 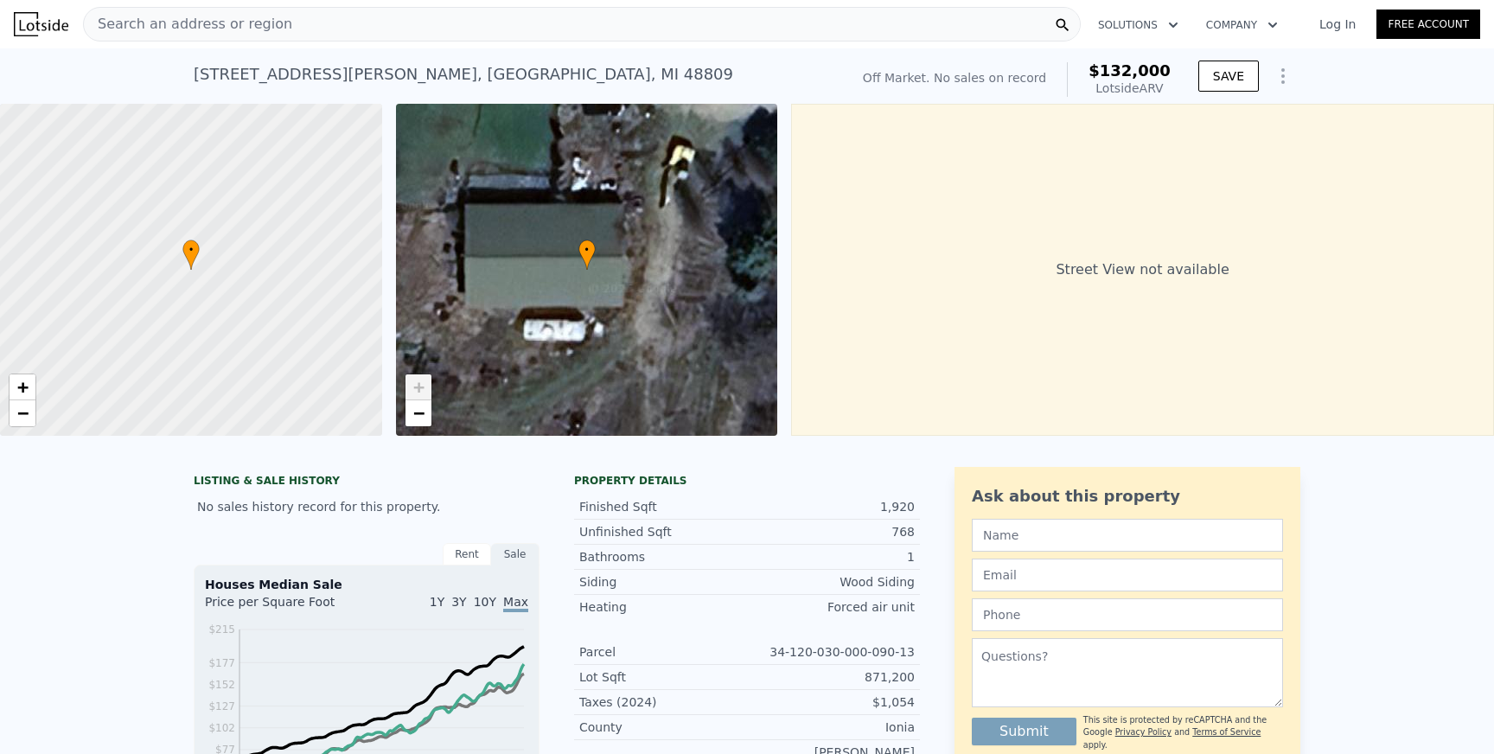 I want to click on div: Unfinished Sqft, so click(x=663, y=532).